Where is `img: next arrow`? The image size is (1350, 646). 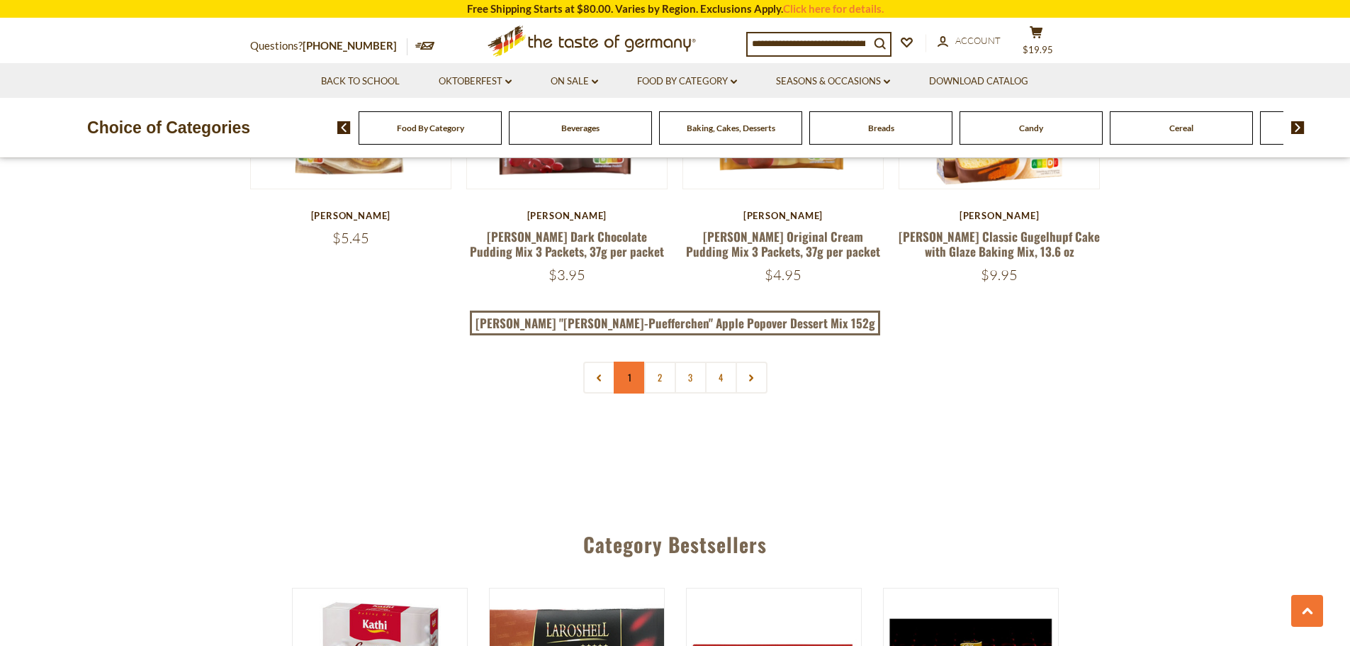
img: next arrow is located at coordinates (1298, 128).